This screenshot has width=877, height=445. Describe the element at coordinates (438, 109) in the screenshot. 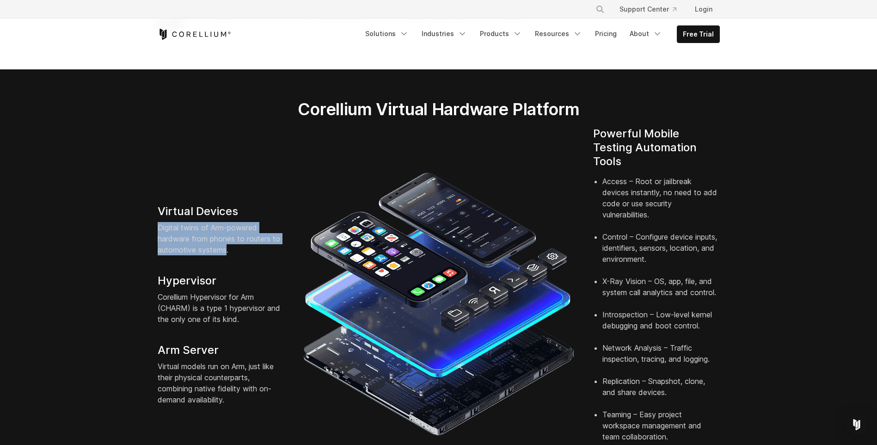

I see `h2: Corellium Virtual Hardware Platform` at that location.